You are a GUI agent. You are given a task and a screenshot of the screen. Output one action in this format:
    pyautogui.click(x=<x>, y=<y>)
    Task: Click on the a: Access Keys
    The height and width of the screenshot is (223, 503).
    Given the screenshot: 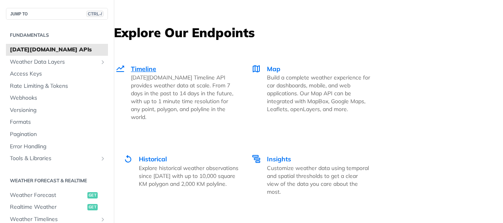 What is the action you would take?
    pyautogui.click(x=57, y=74)
    